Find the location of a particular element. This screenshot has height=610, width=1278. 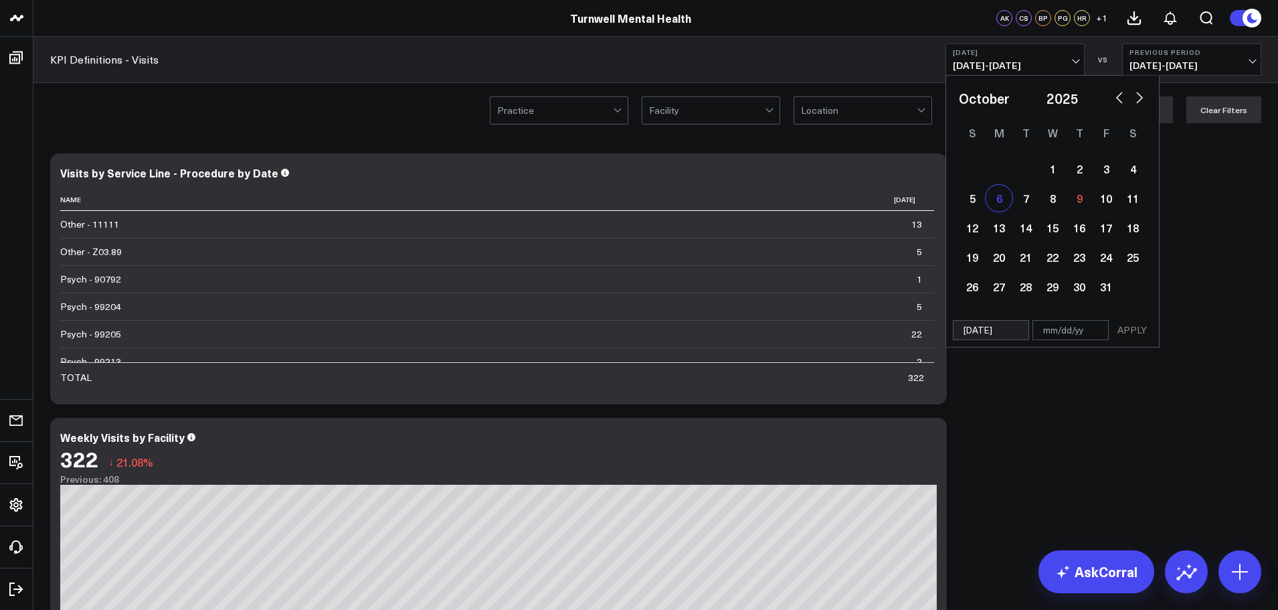

td: Psych - 99213 is located at coordinates (127, 361).